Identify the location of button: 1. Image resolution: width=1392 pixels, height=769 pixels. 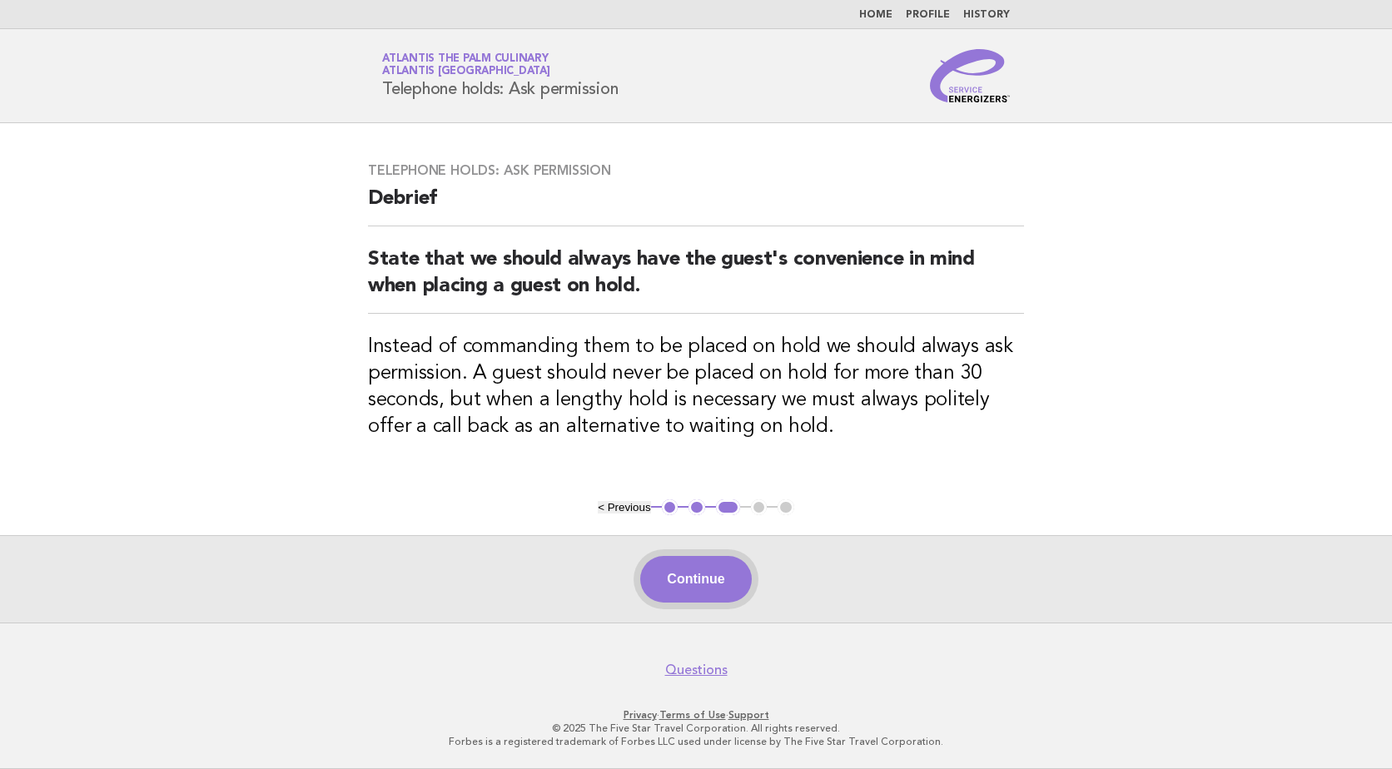
(670, 508).